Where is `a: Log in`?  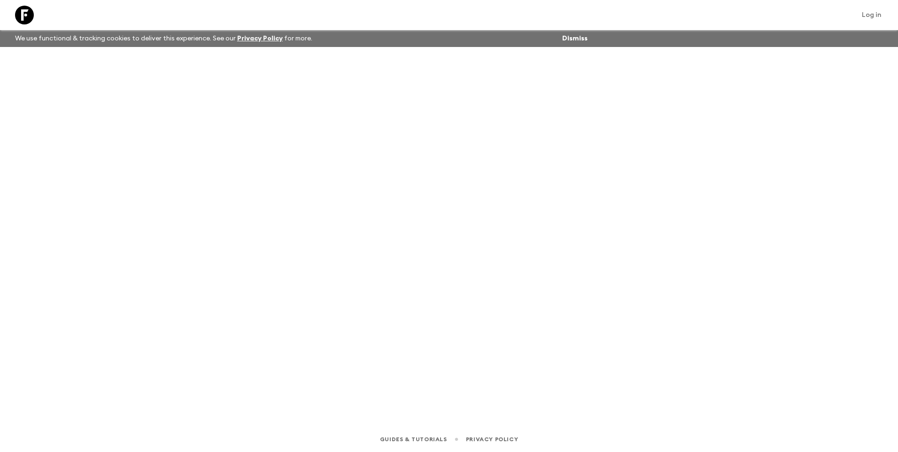 a: Log in is located at coordinates (871, 15).